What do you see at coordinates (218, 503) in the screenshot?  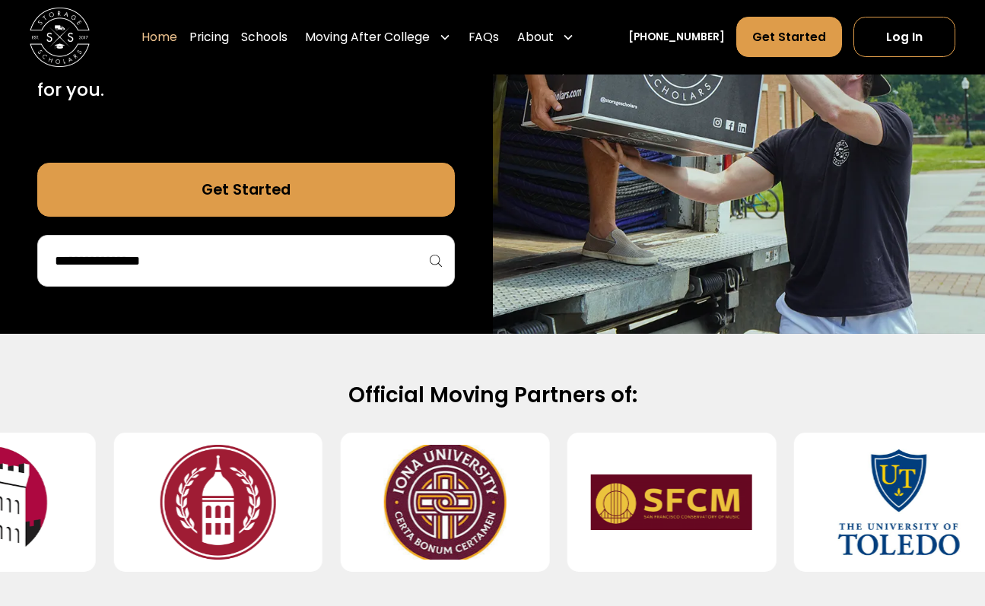 I see `img: Southern Virginia University` at bounding box center [218, 503].